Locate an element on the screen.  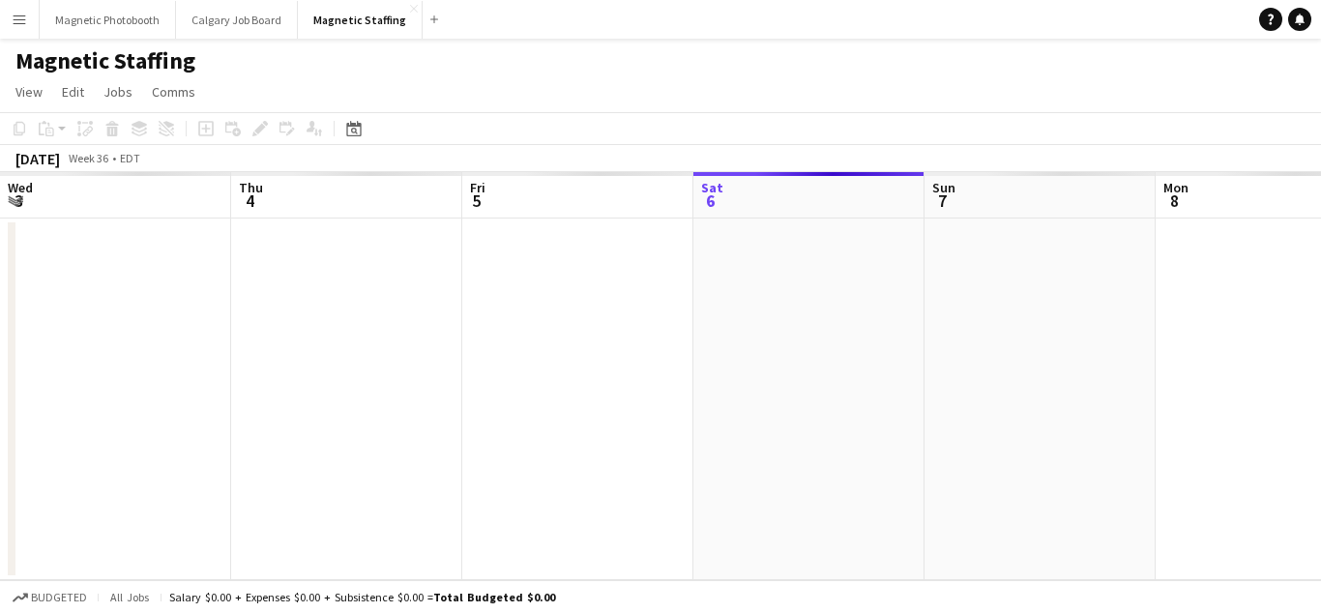
div: EDT is located at coordinates (130, 158).